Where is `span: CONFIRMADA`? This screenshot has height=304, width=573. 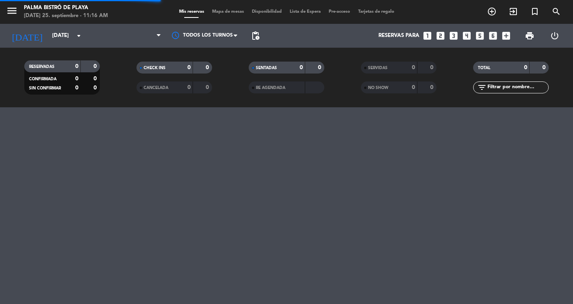
span: CONFIRMADA is located at coordinates (43, 79).